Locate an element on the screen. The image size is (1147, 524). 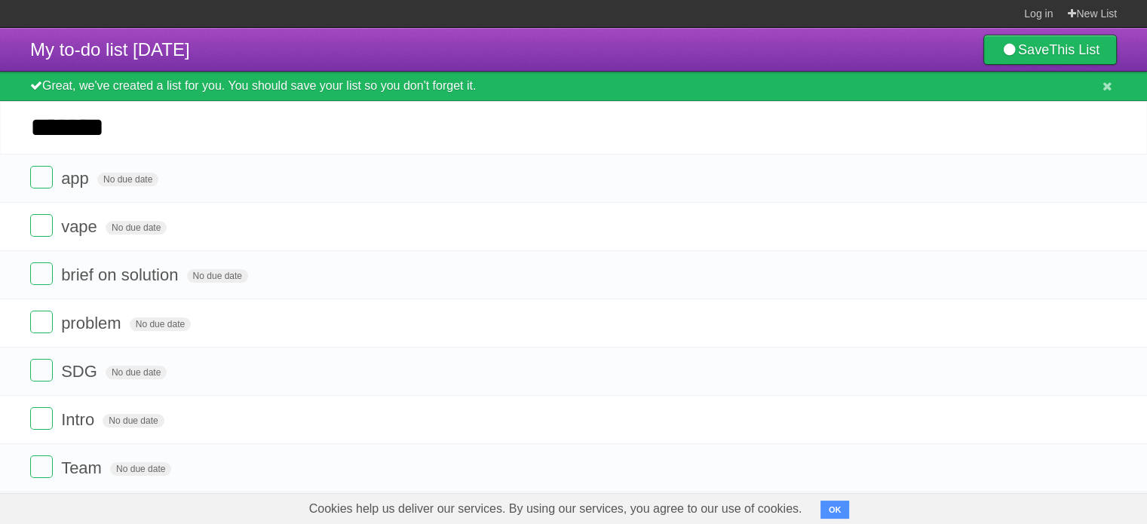
span: Team is located at coordinates (83, 467).